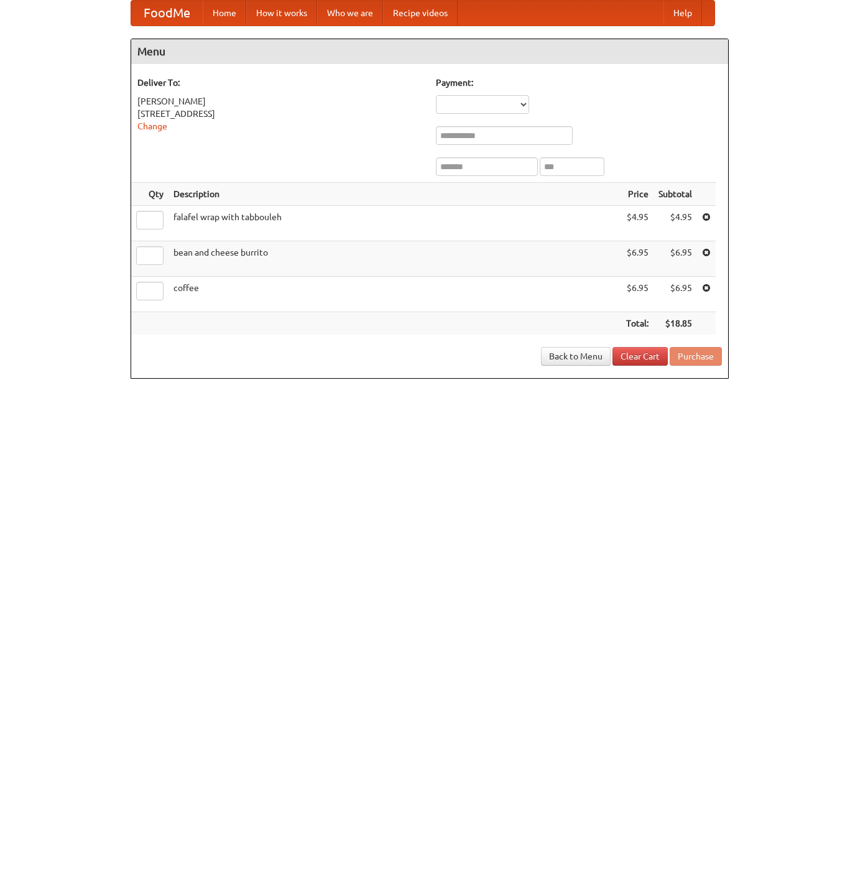 The width and height of the screenshot is (845, 880). What do you see at coordinates (150, 194) in the screenshot?
I see `th: Qty` at bounding box center [150, 194].